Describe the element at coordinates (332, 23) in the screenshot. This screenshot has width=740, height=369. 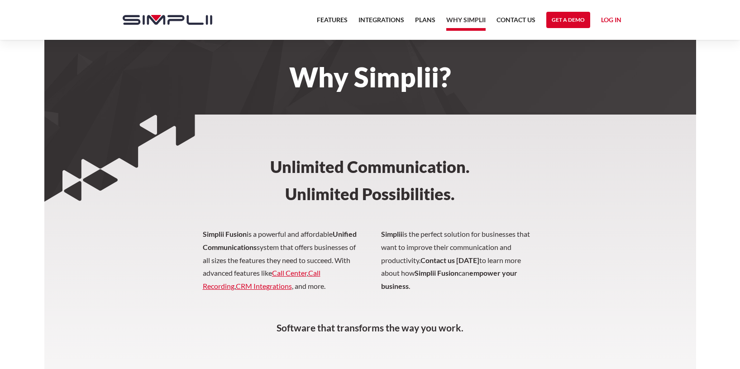
I see `a: Features` at that location.